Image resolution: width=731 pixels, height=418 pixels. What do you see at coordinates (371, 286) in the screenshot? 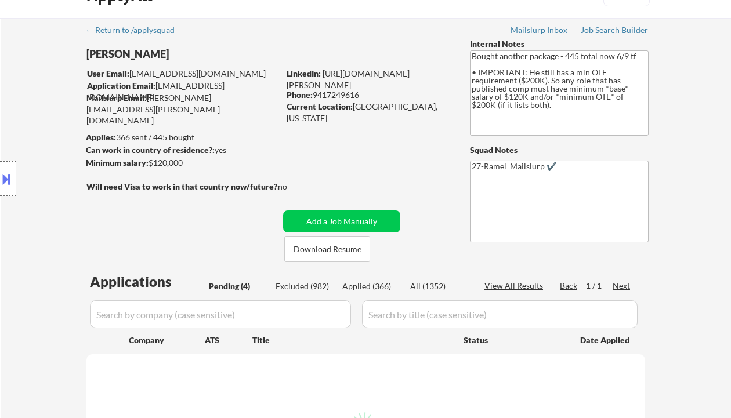
I see `div: Applied (366)` at bounding box center [371, 286].